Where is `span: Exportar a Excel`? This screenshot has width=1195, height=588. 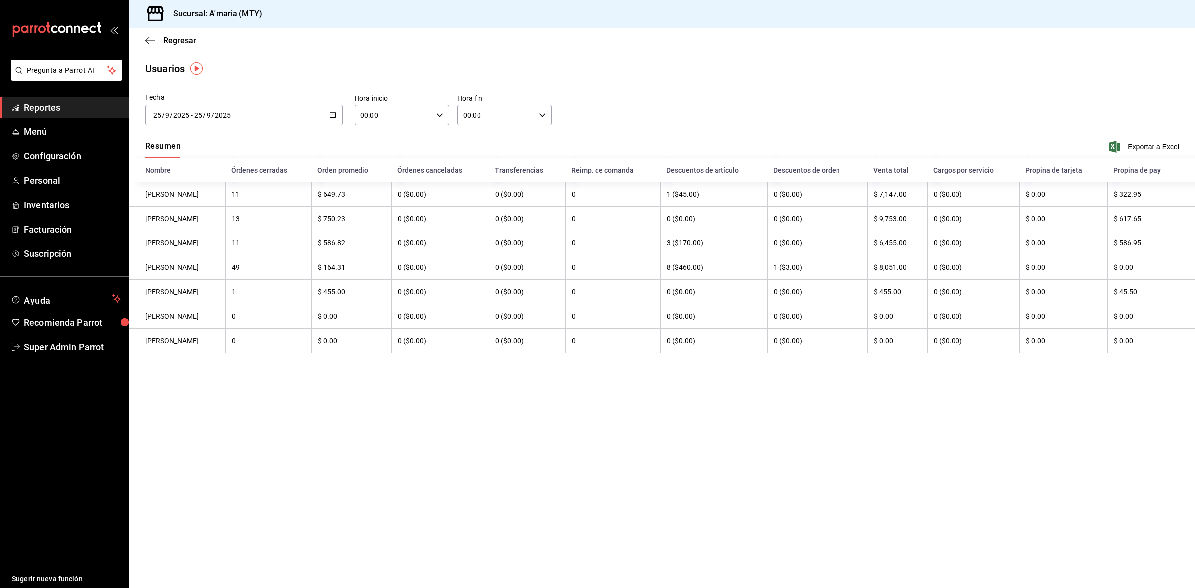
span: Exportar a Excel is located at coordinates (1145, 147).